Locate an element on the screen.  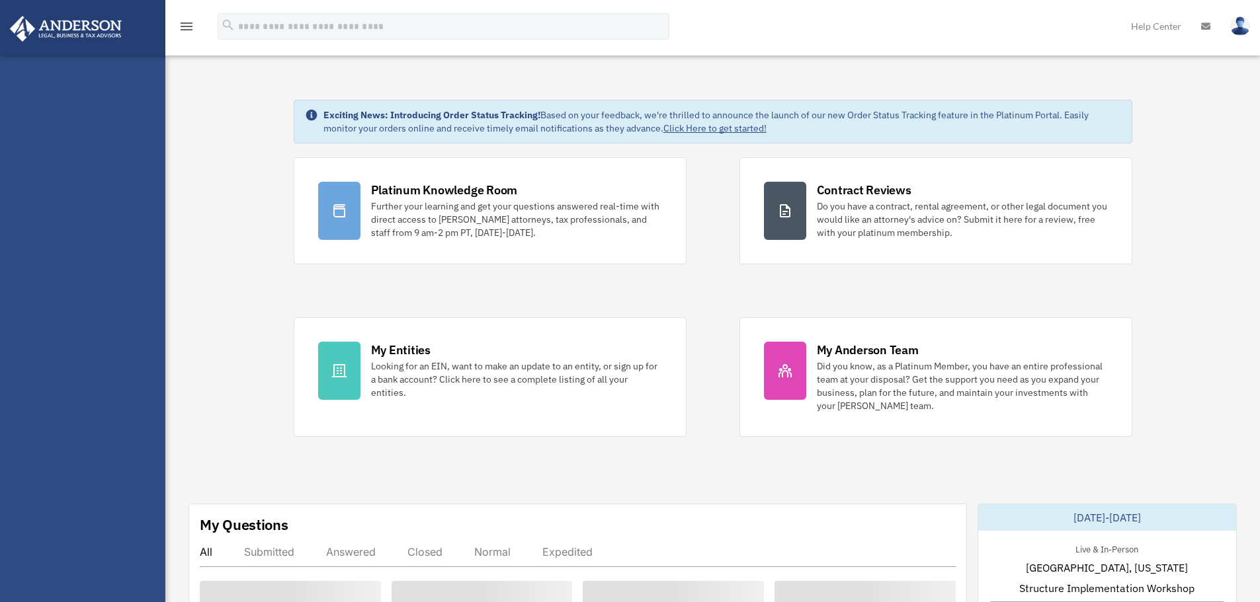
img: Anderson Advisors Platinum Portal is located at coordinates (65, 28).